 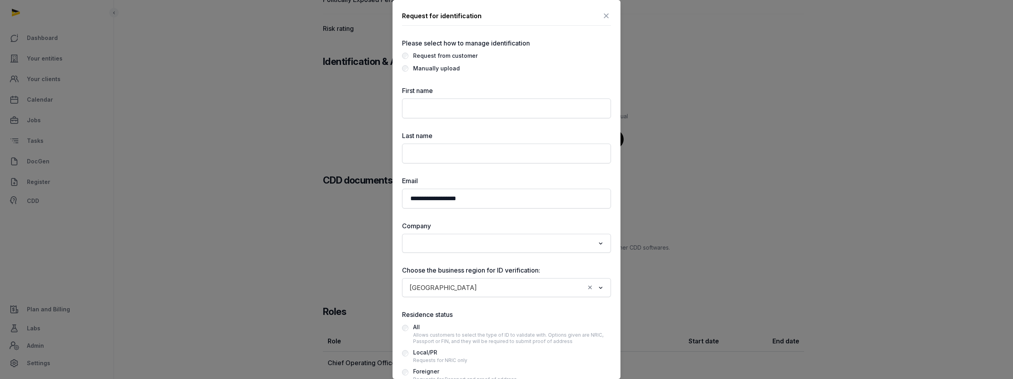 I want to click on input: AllAllows customers to select the type of ID to validate with. Options given are NRIC, Passport o..., so click(x=405, y=328).